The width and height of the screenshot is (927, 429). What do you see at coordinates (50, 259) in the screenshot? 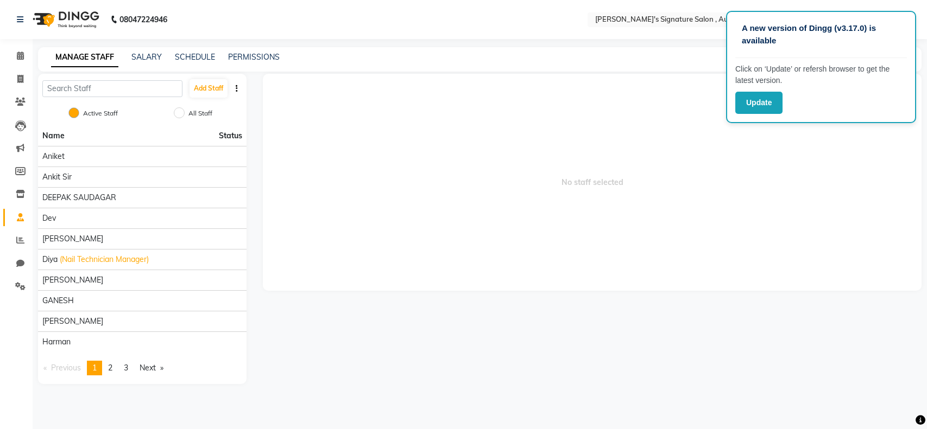
I see `span: Diya` at bounding box center [50, 259].